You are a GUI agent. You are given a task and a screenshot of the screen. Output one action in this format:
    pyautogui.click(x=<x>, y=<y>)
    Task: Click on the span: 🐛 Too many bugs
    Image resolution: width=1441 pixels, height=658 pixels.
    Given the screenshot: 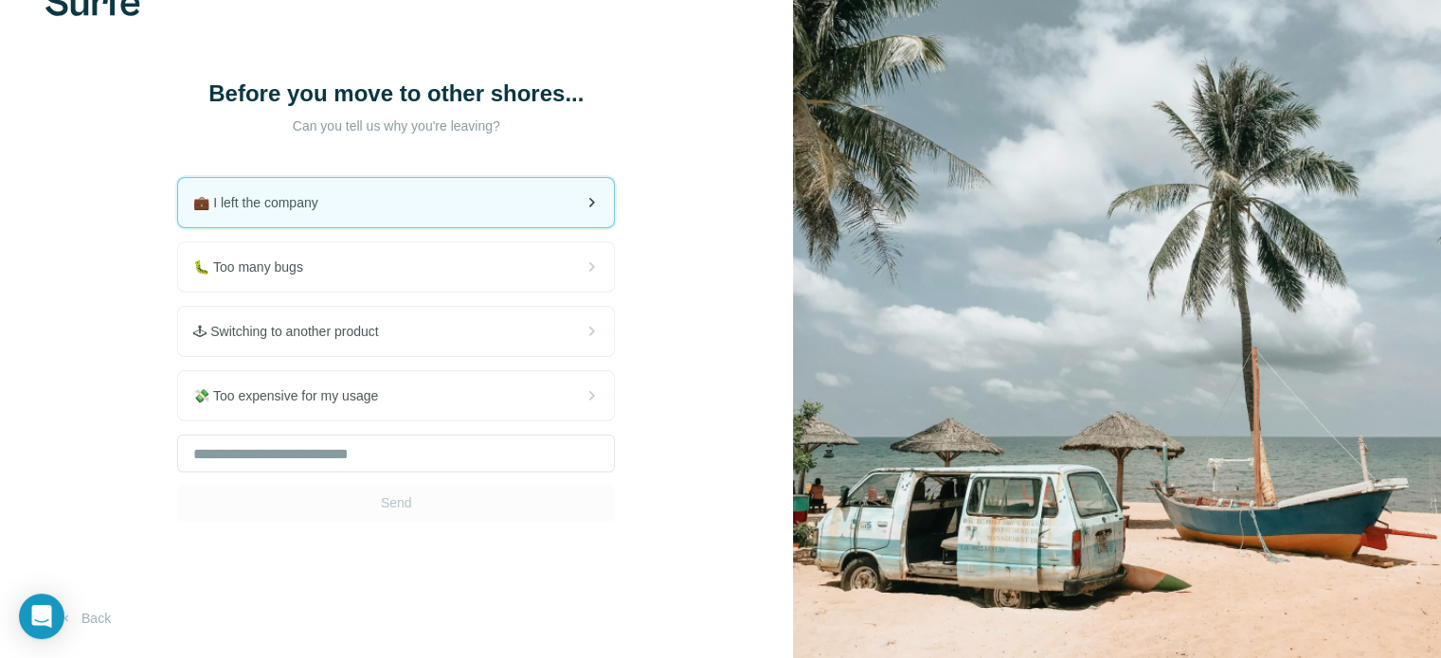 What is the action you would take?
    pyautogui.click(x=256, y=267)
    